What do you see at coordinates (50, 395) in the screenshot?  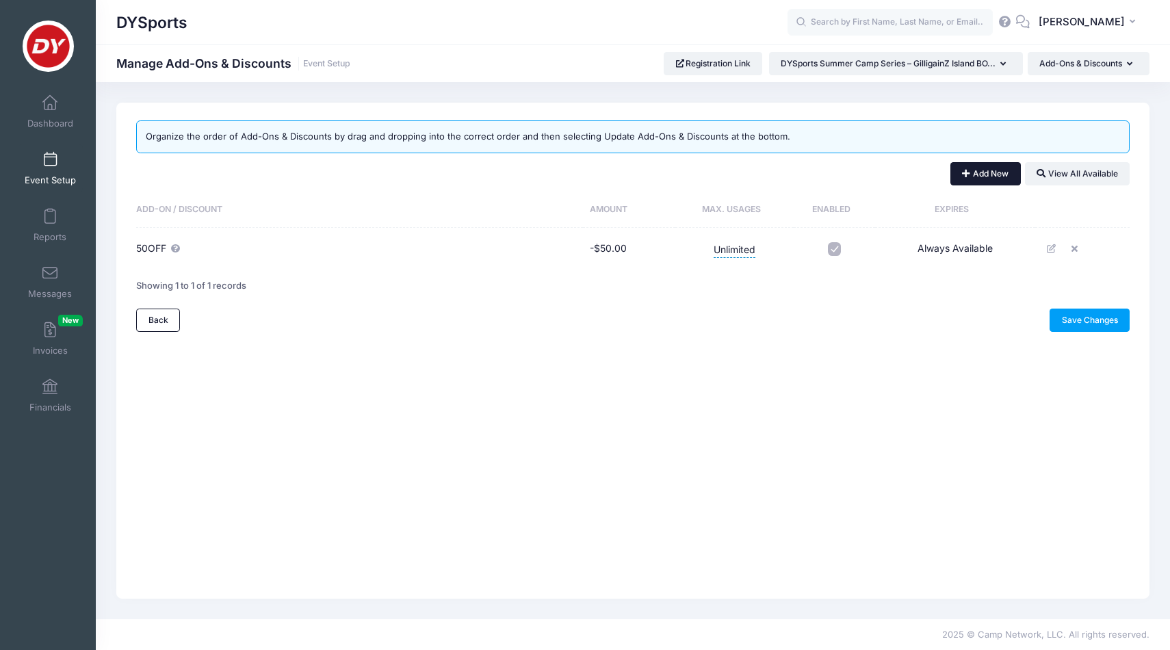 I see `a: Financials` at bounding box center [50, 395].